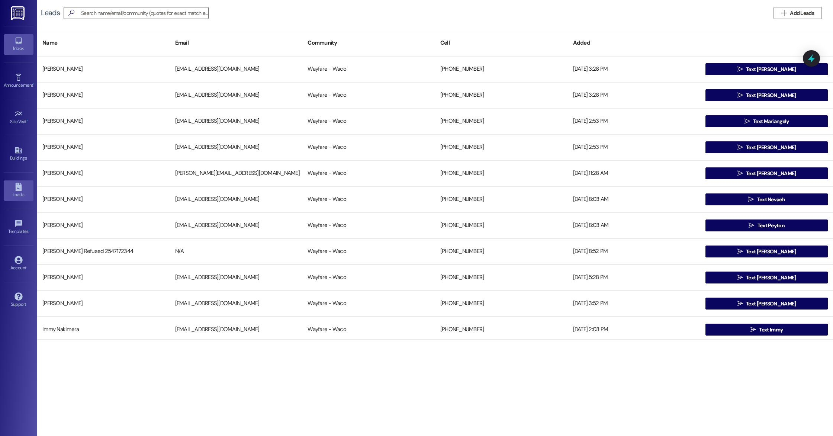  Describe the element at coordinates (771, 225) in the screenshot. I see `span: Text Peyton` at that location.